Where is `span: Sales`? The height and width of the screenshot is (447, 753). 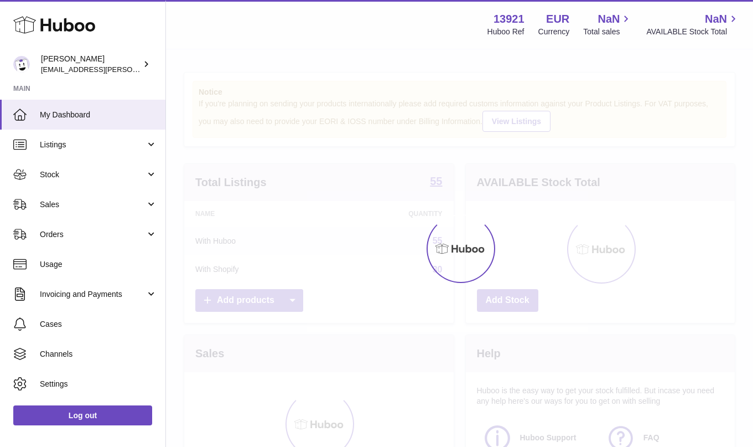 span: Sales is located at coordinates (92, 204).